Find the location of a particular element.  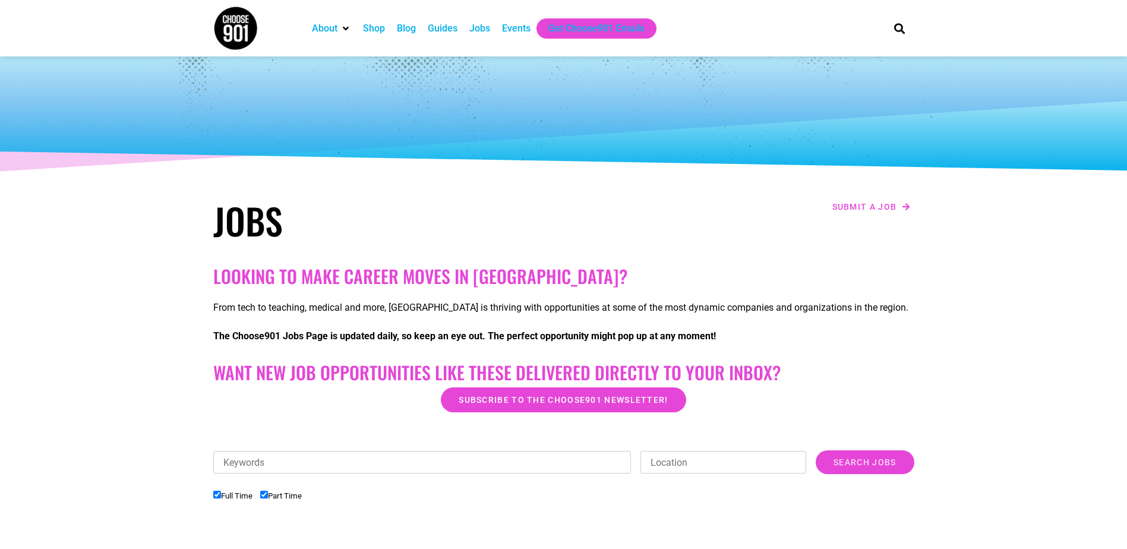

a: Jobs is located at coordinates (480, 29).